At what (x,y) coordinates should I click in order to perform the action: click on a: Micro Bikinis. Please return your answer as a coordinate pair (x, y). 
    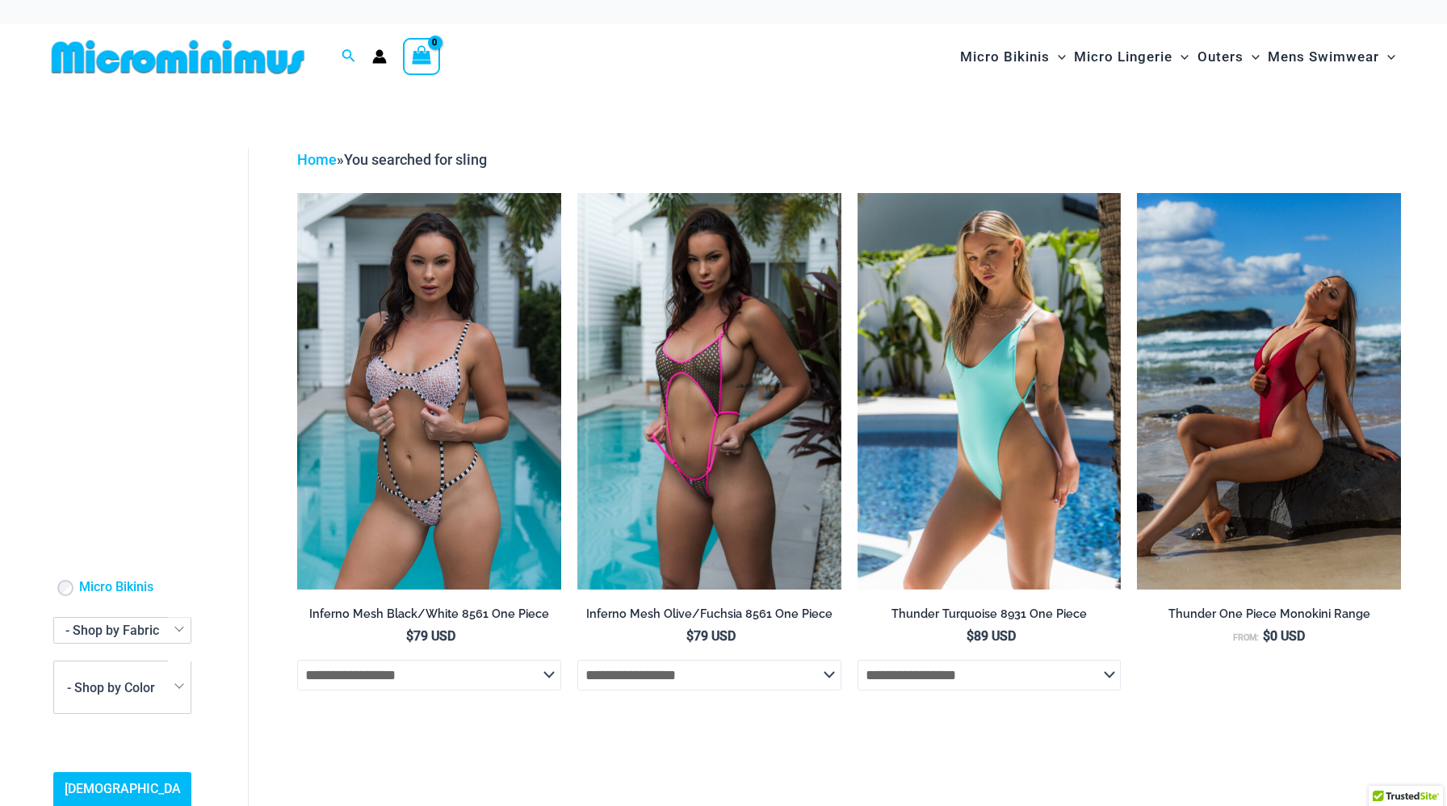
    Looking at the image, I should click on (116, 587).